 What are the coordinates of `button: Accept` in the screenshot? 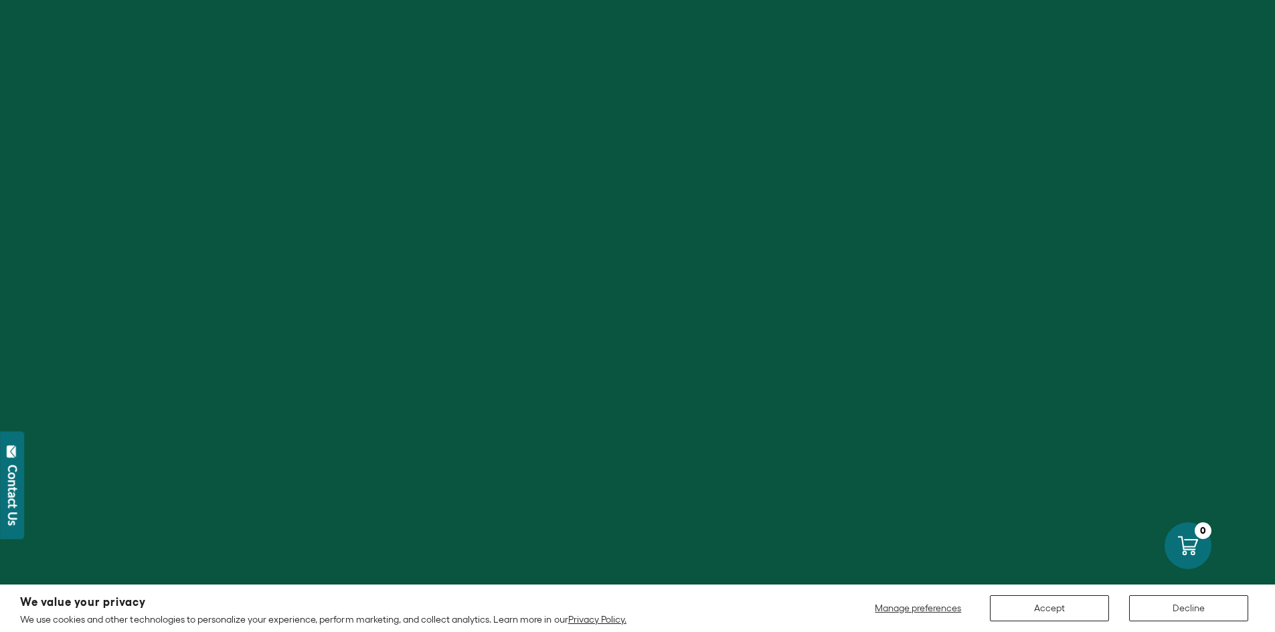 It's located at (1049, 608).